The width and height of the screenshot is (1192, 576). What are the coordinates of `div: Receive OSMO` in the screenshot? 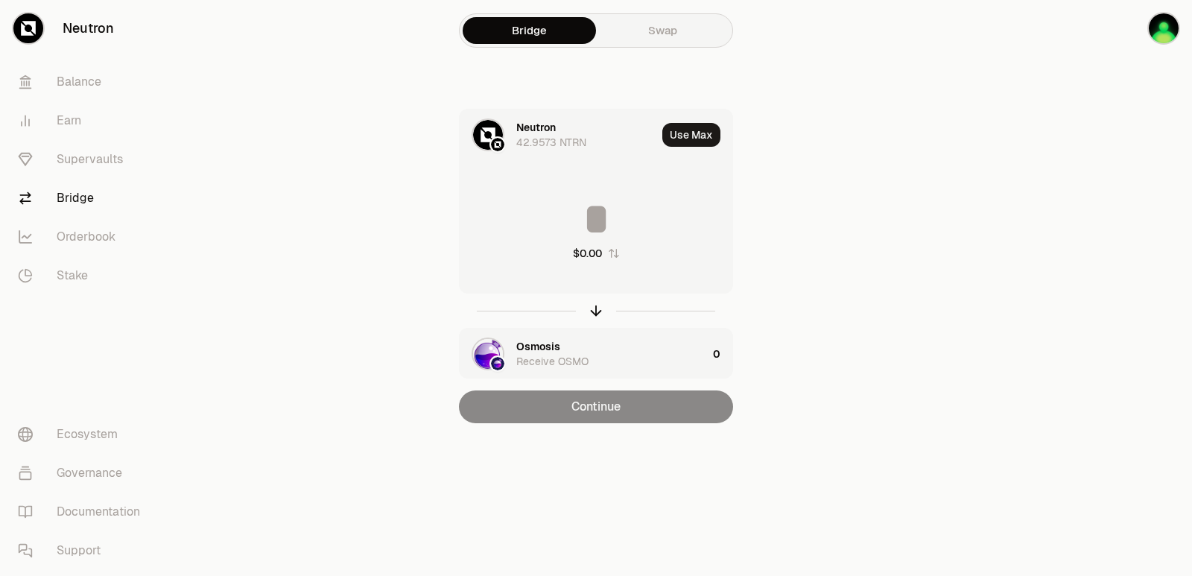 It's located at (552, 361).